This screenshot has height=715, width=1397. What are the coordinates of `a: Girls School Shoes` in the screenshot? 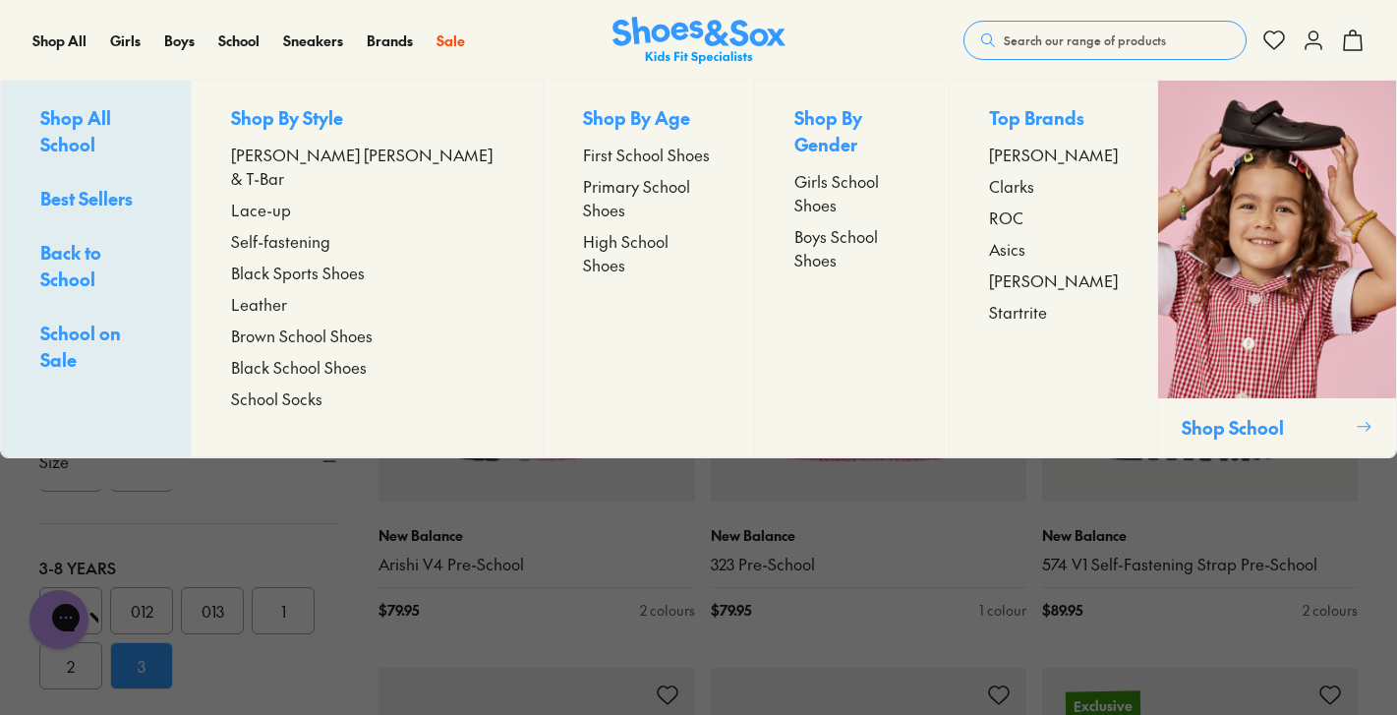 It's located at (851, 193).